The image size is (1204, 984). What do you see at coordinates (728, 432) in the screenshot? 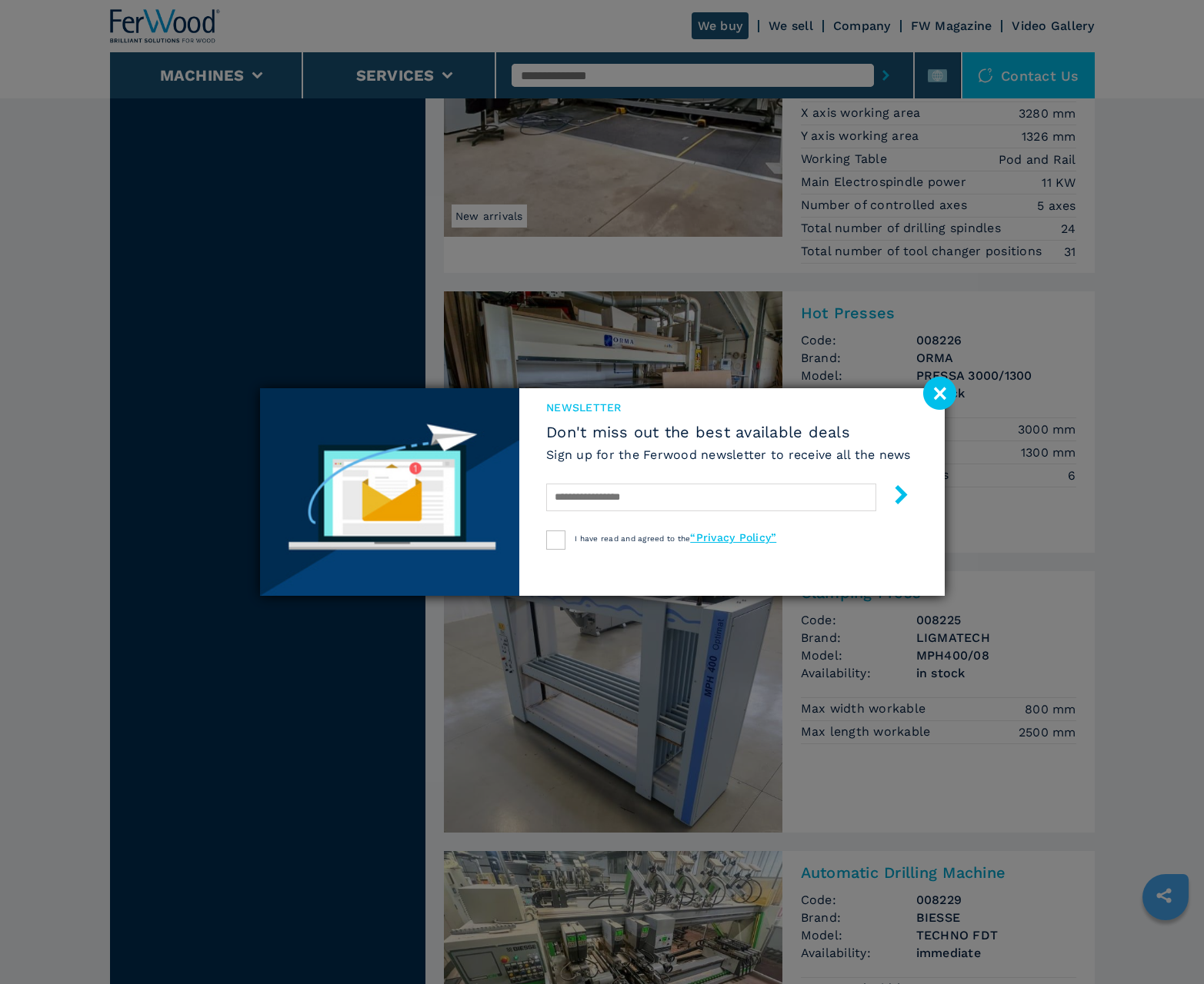
I see `span: Don't miss out the best available deals` at bounding box center [728, 432].